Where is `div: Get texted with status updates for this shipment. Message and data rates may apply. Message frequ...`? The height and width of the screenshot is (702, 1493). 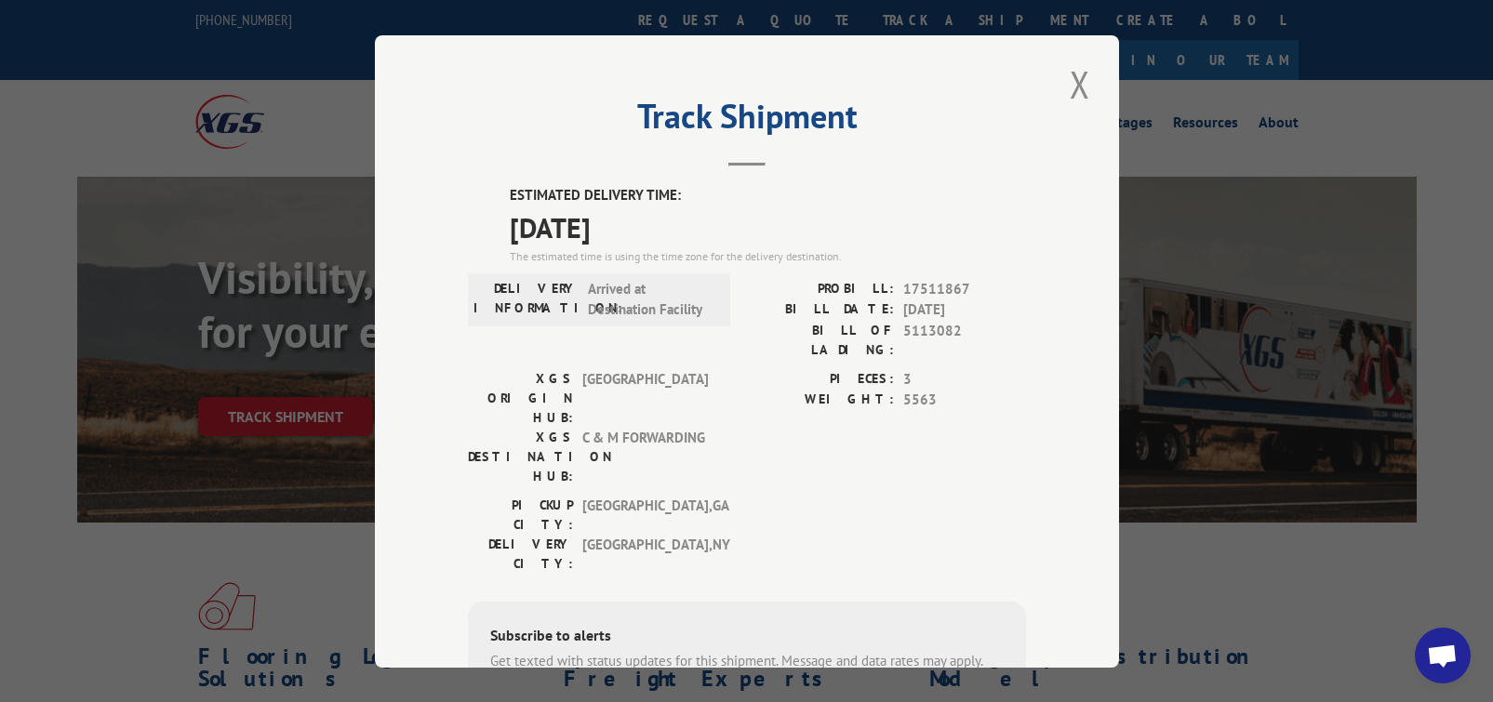
div: Get texted with status updates for this shipment. Message and data rates may apply. Message frequ... is located at coordinates (747, 671).